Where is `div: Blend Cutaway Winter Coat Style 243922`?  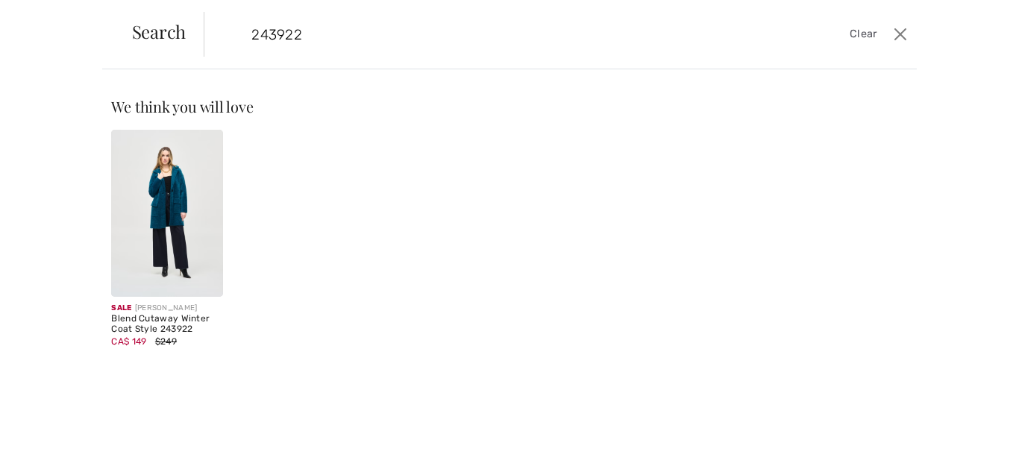 div: Blend Cutaway Winter Coat Style 243922 is located at coordinates (166, 324).